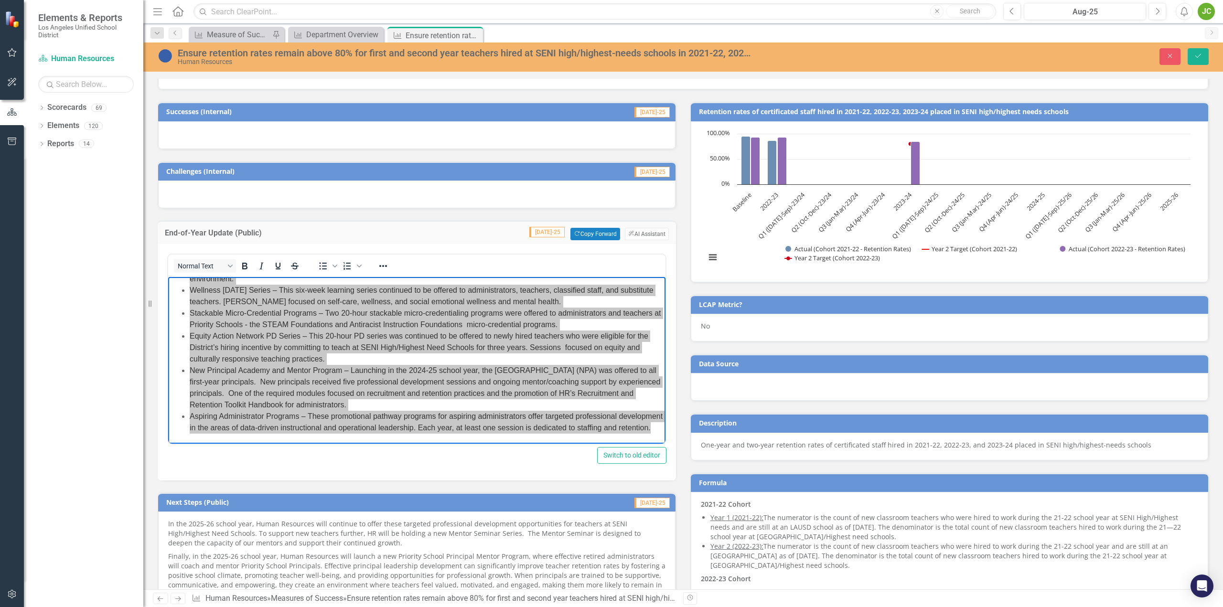  I want to click on div: Department Overview, so click(343, 34).